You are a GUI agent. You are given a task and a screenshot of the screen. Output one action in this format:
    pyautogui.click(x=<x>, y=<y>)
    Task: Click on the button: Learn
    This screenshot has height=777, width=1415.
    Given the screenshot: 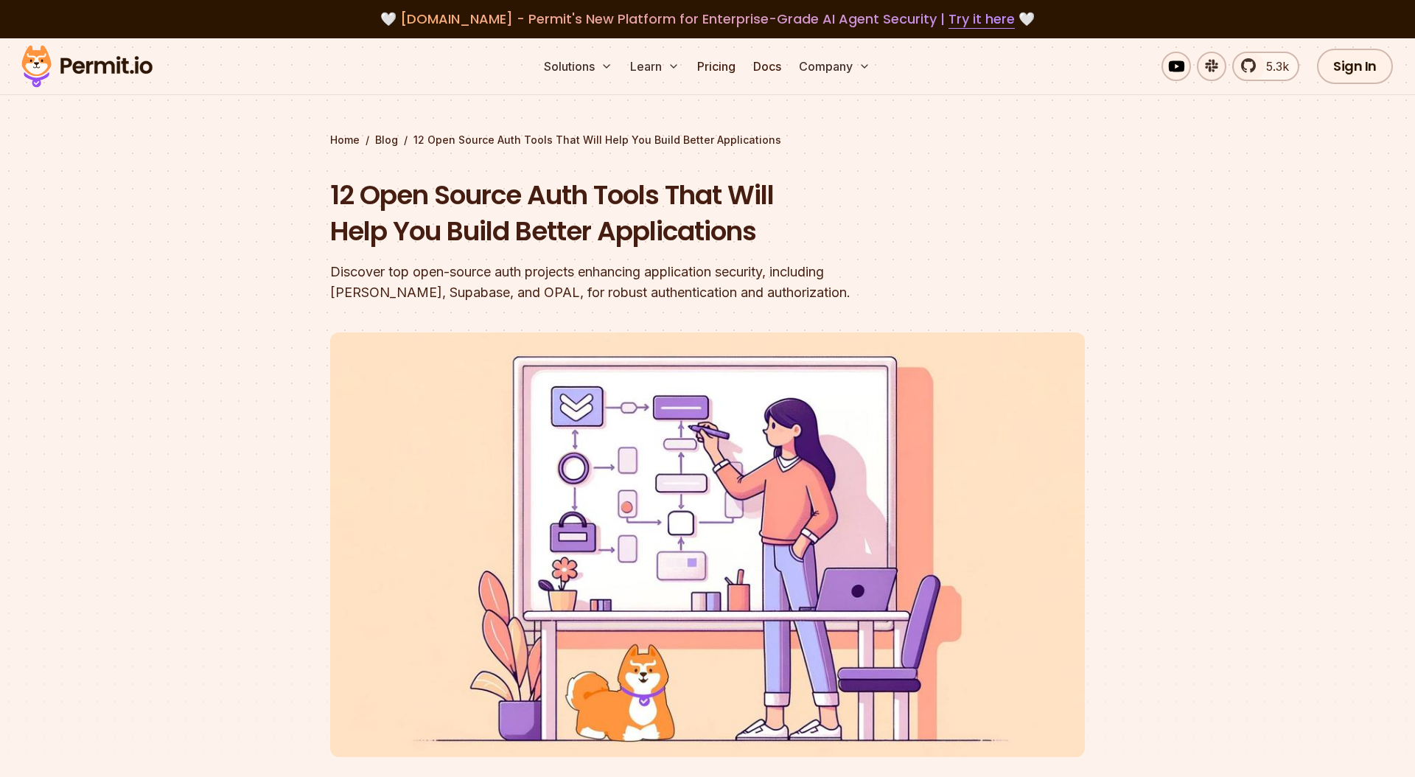 What is the action you would take?
    pyautogui.click(x=654, y=66)
    